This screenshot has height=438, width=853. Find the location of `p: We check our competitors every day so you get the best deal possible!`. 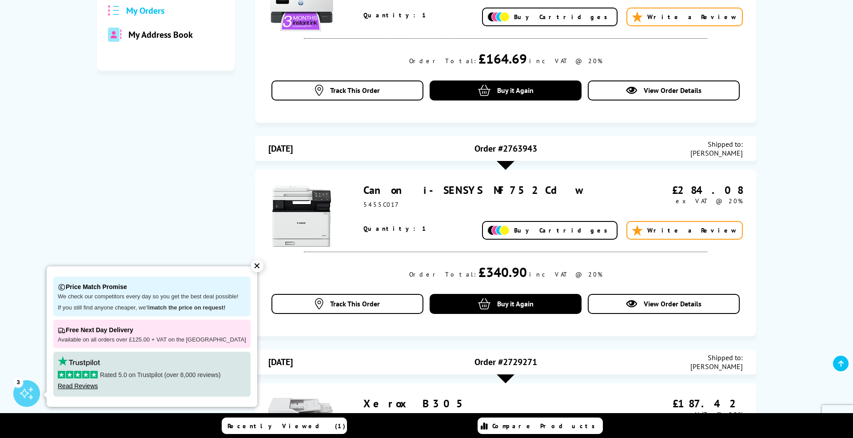

p: We check our competitors every day so you get the best deal possible! is located at coordinates (152, 296).